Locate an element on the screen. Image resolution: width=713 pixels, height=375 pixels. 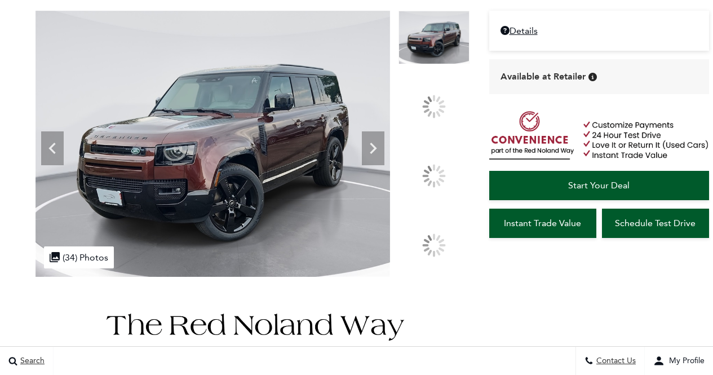
a: Schedule Test Drive is located at coordinates (656, 223).